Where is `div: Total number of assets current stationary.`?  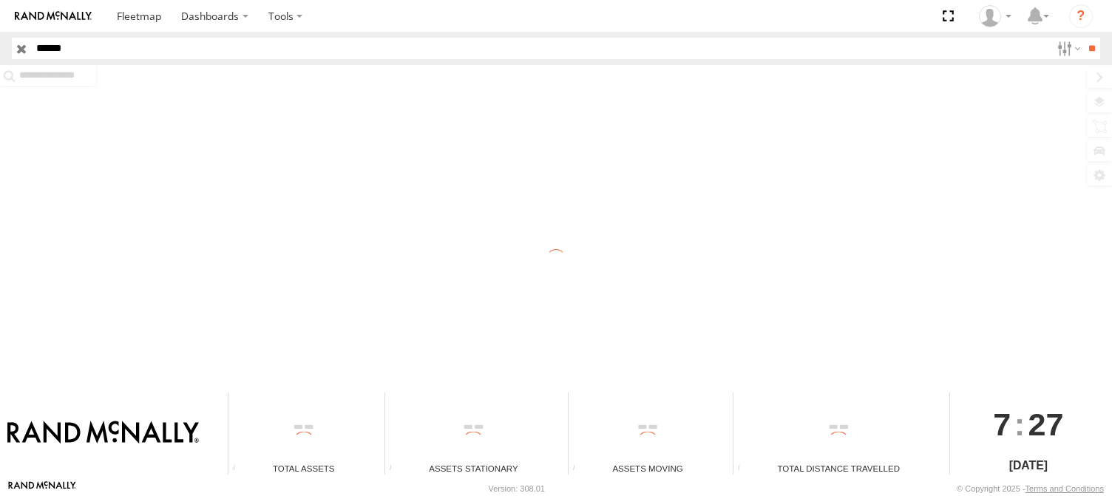
div: Total number of assets current stationary. is located at coordinates (396, 469).